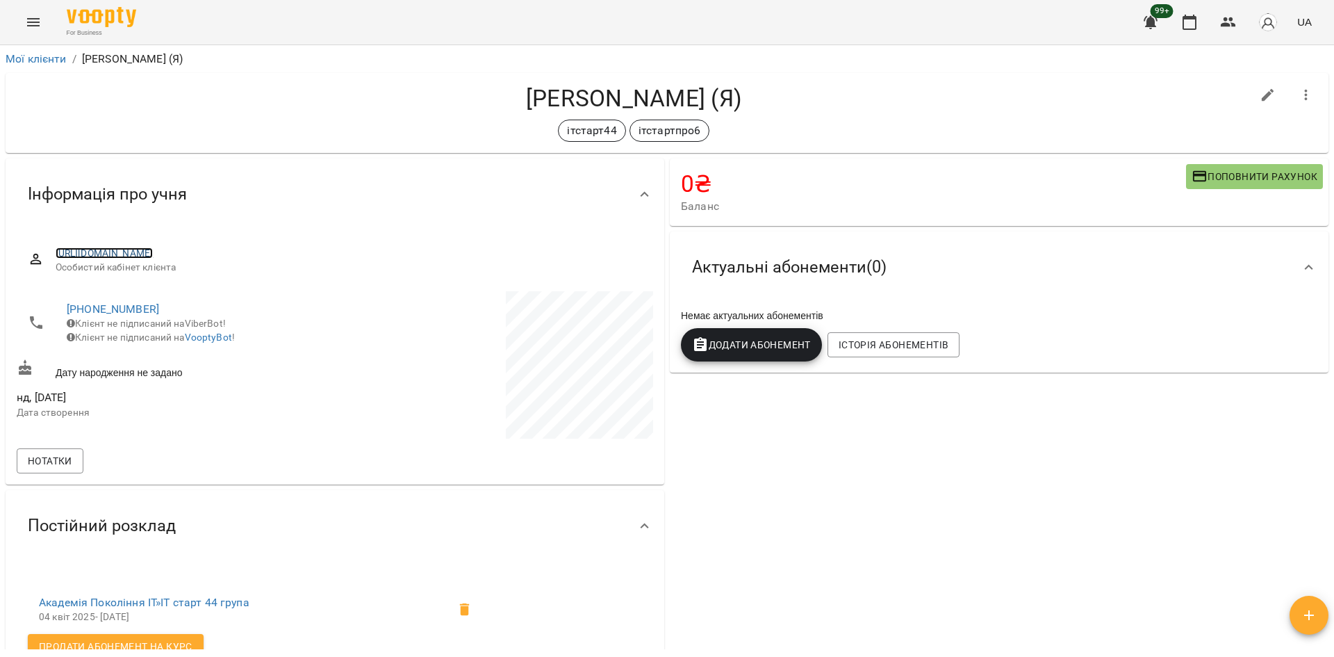 The image size is (1334, 657). What do you see at coordinates (115, 646) in the screenshot?
I see `span: Продати абонемент на Курс` at bounding box center [115, 646].